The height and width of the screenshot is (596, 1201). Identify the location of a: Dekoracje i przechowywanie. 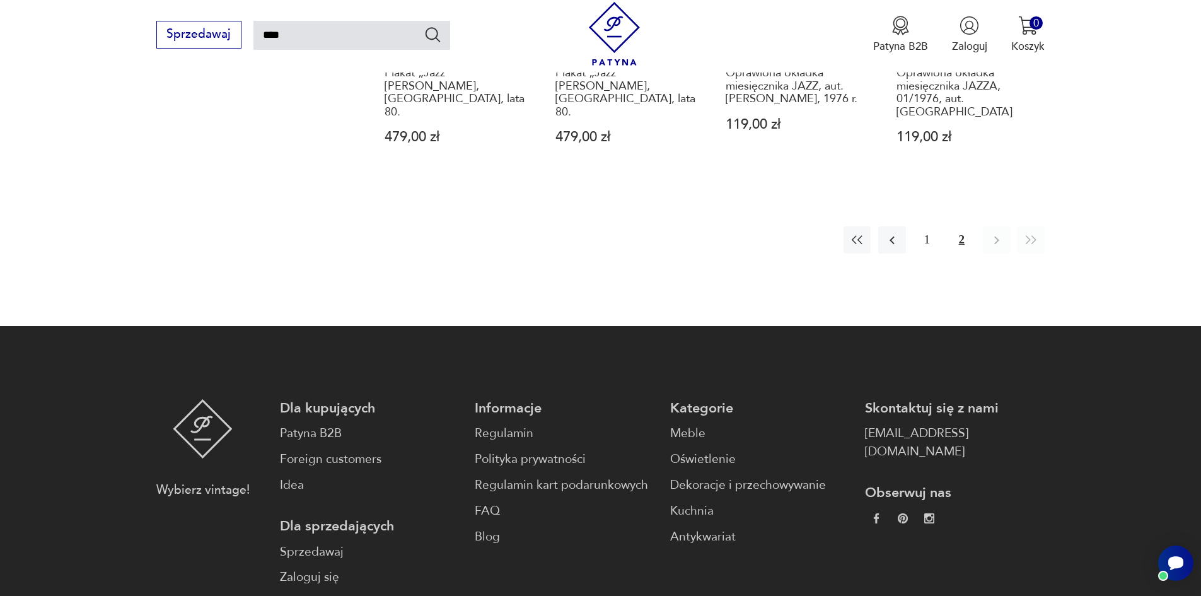
(759, 485).